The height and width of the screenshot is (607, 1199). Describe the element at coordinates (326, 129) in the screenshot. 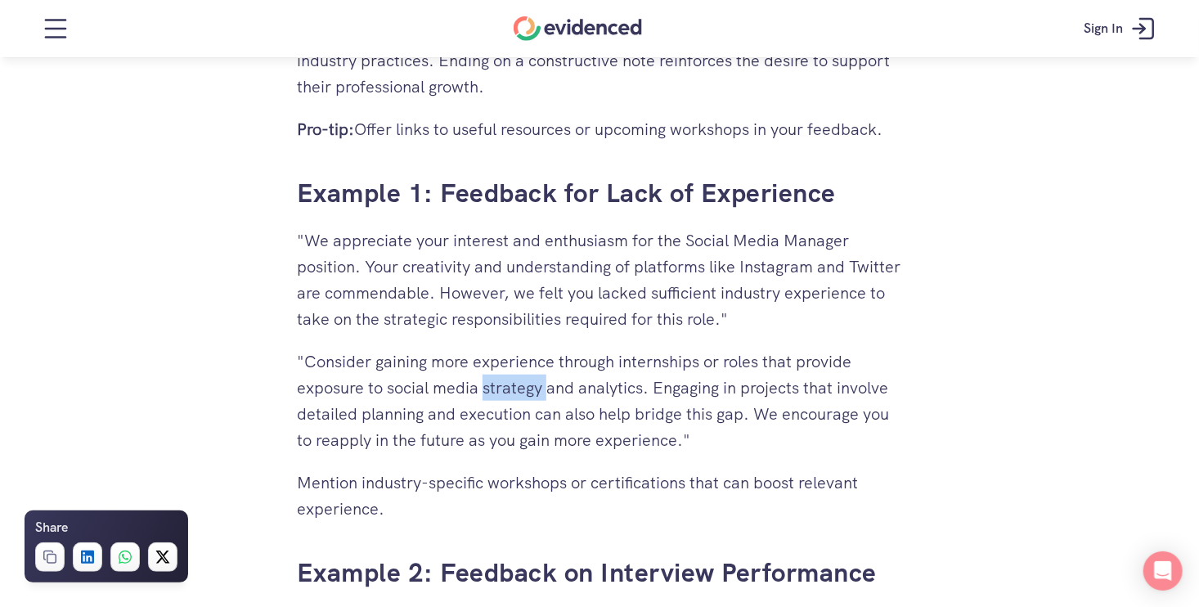

I see `strong: Pro-tip:` at that location.